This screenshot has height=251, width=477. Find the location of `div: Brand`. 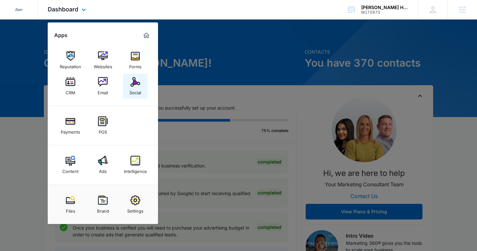

div: Brand is located at coordinates (103, 209).